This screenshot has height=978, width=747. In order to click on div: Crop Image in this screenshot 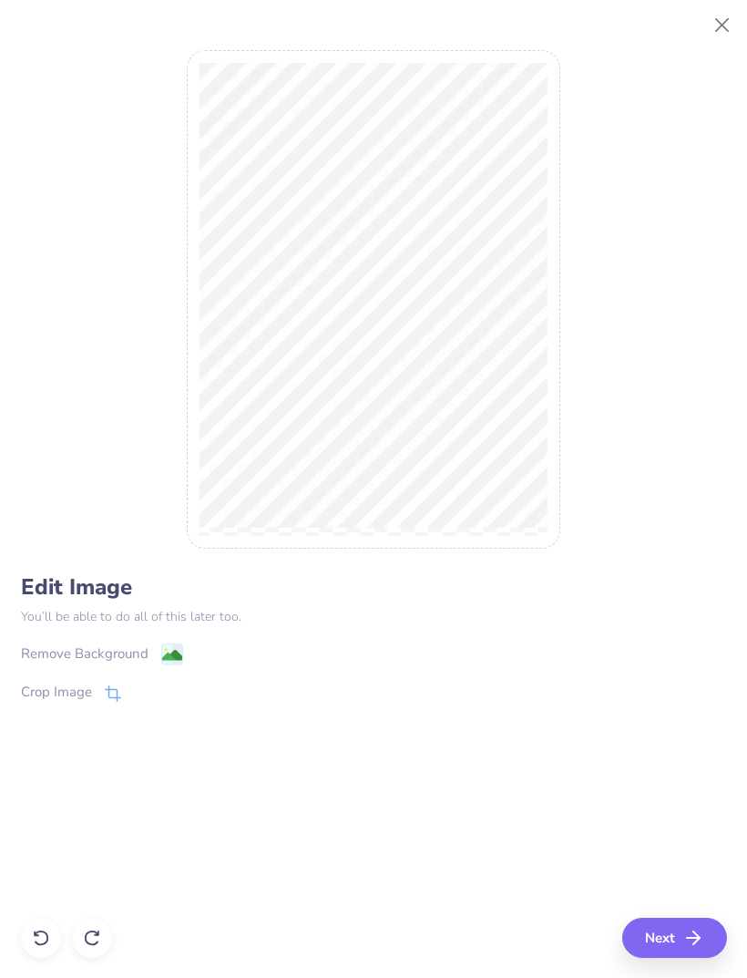, I will do `click(56, 692)`.